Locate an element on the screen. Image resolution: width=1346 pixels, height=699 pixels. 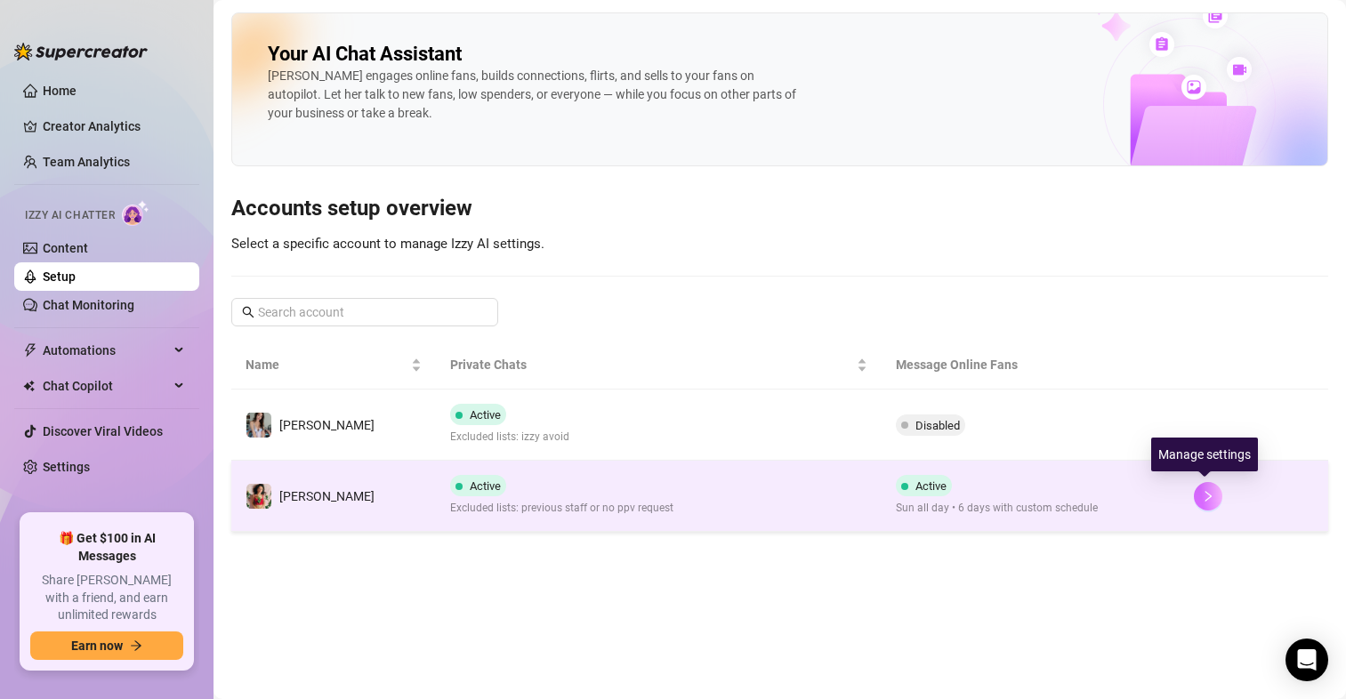
a: Content is located at coordinates (65, 248).